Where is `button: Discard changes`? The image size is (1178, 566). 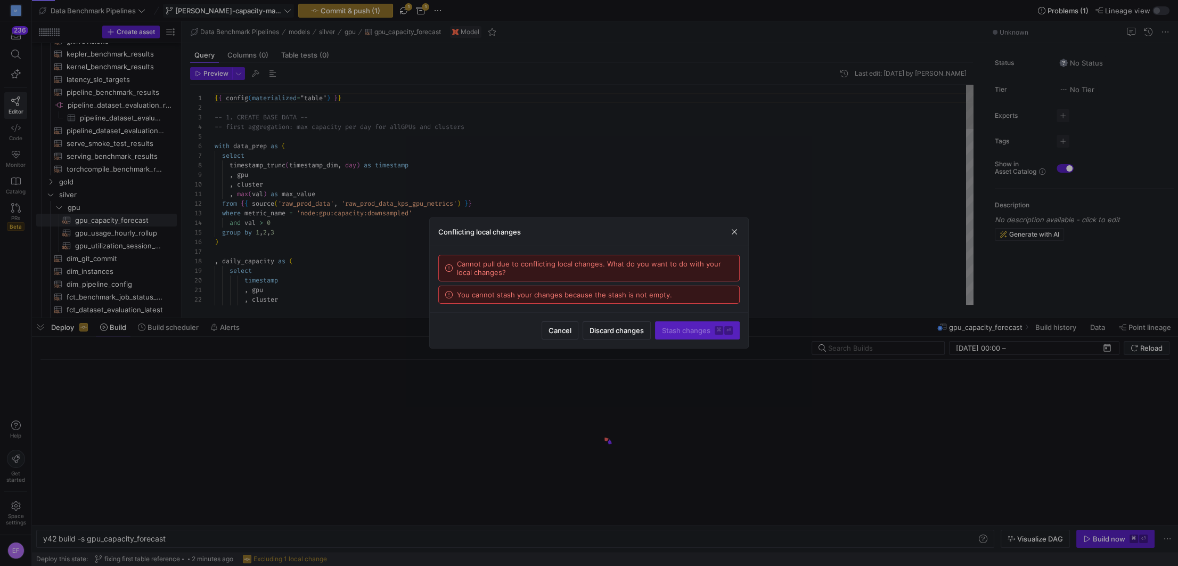
button: Discard changes is located at coordinates (617, 330).